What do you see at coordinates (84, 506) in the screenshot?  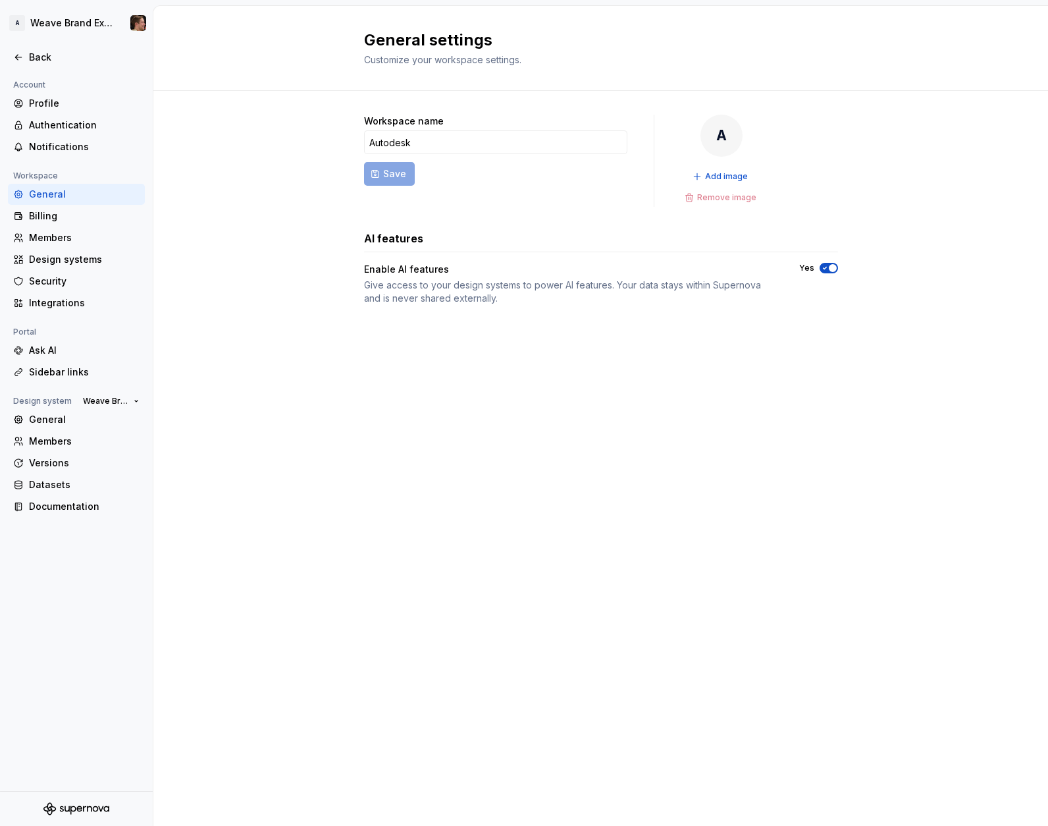 I see `div: Documentation` at bounding box center [84, 506].